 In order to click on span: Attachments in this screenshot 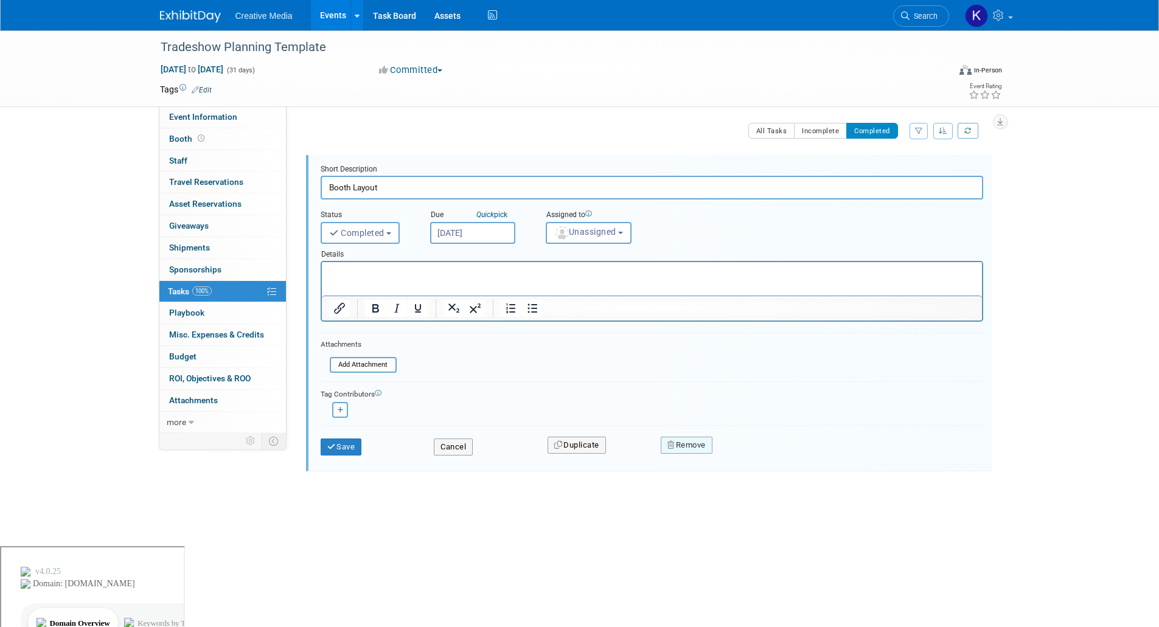, I will do `click(193, 400)`.